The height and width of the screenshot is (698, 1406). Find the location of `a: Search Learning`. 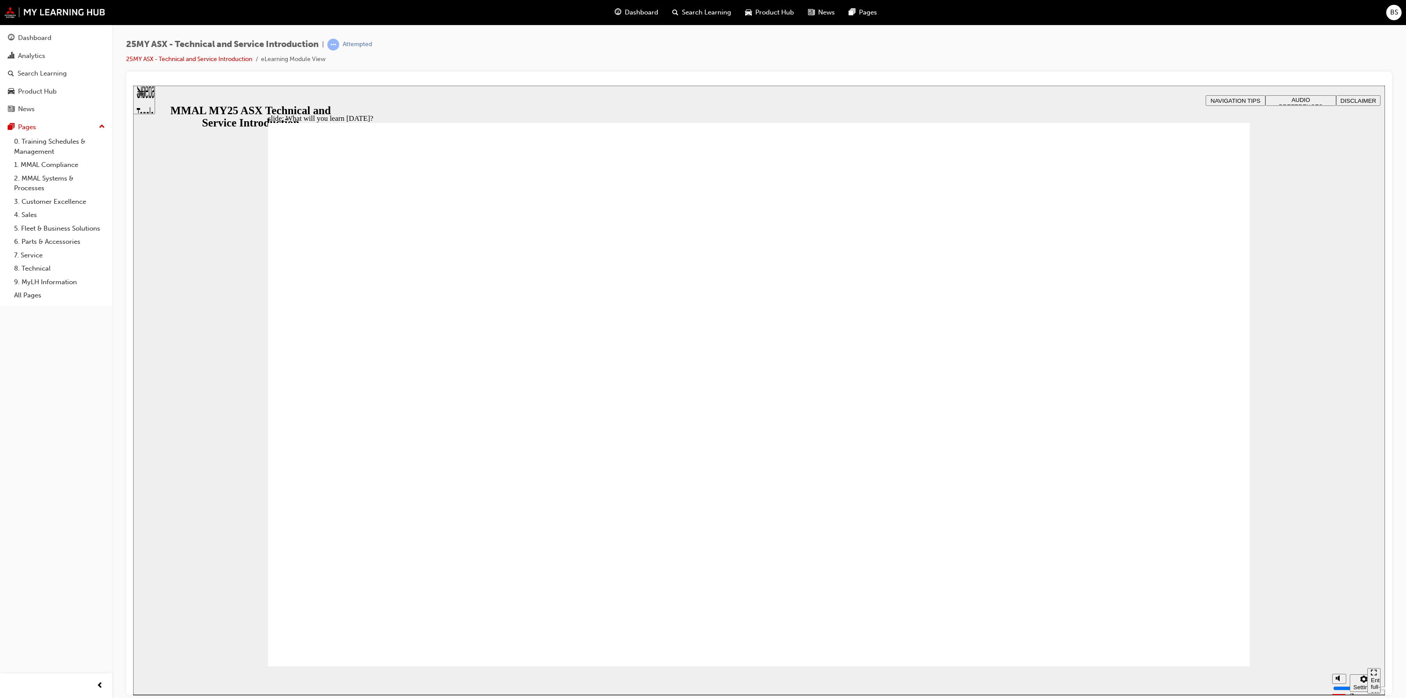

a: Search Learning is located at coordinates (56, 73).